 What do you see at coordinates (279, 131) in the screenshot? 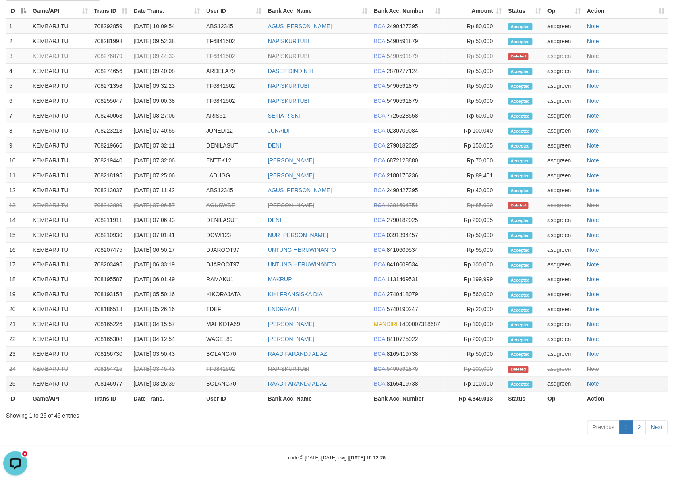
I see `a: JUNAIDI` at bounding box center [279, 131].